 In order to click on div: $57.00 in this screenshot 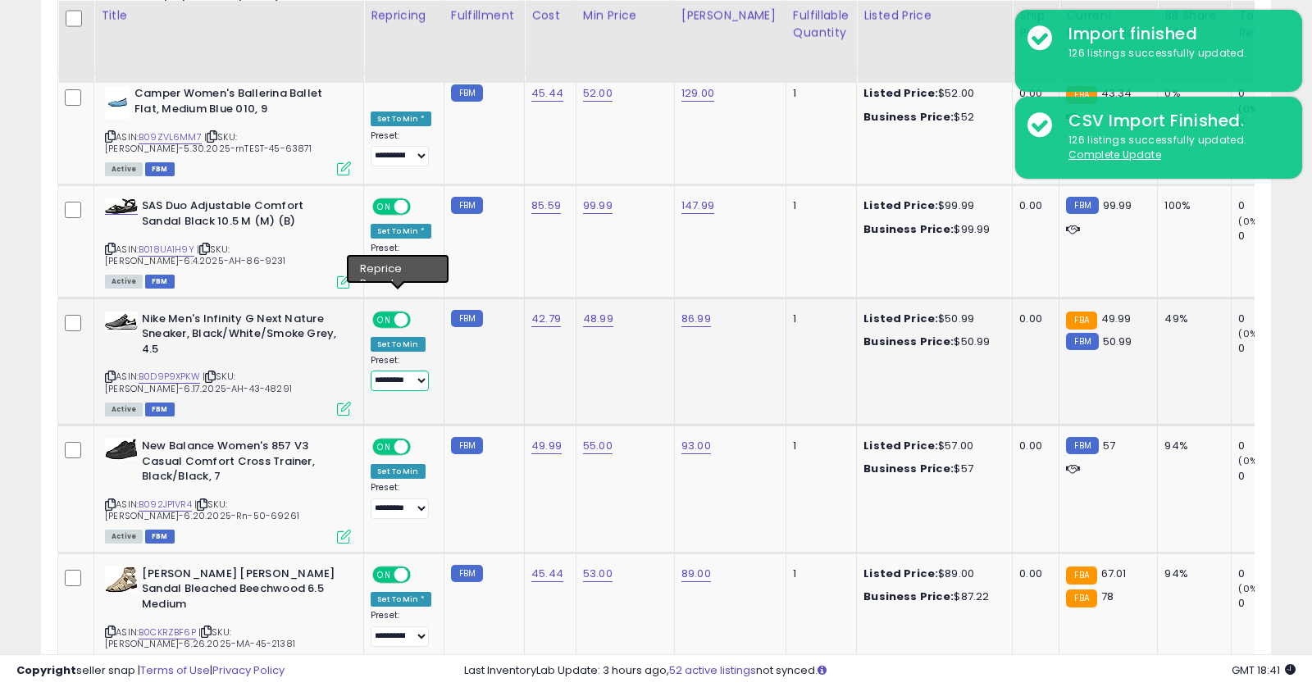, I will do `click(932, 446)`.